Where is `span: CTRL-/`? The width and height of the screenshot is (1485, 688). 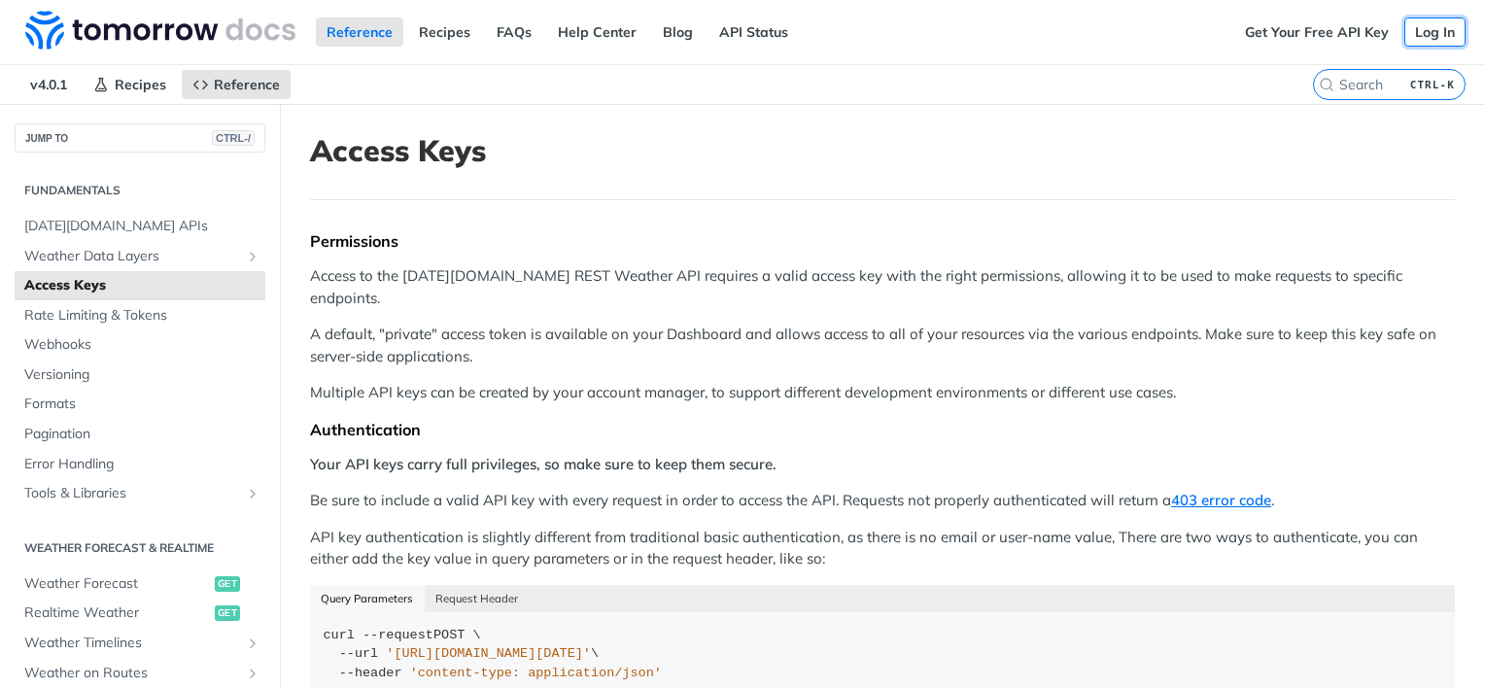 span: CTRL-/ is located at coordinates (233, 138).